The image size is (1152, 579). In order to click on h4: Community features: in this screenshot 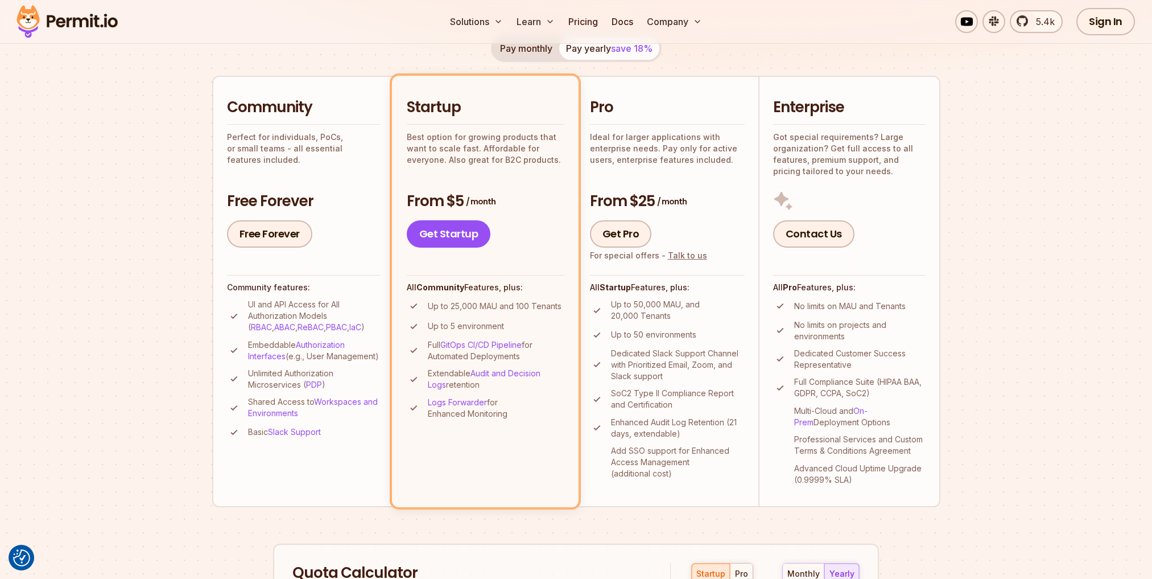, I will do `click(304, 287)`.